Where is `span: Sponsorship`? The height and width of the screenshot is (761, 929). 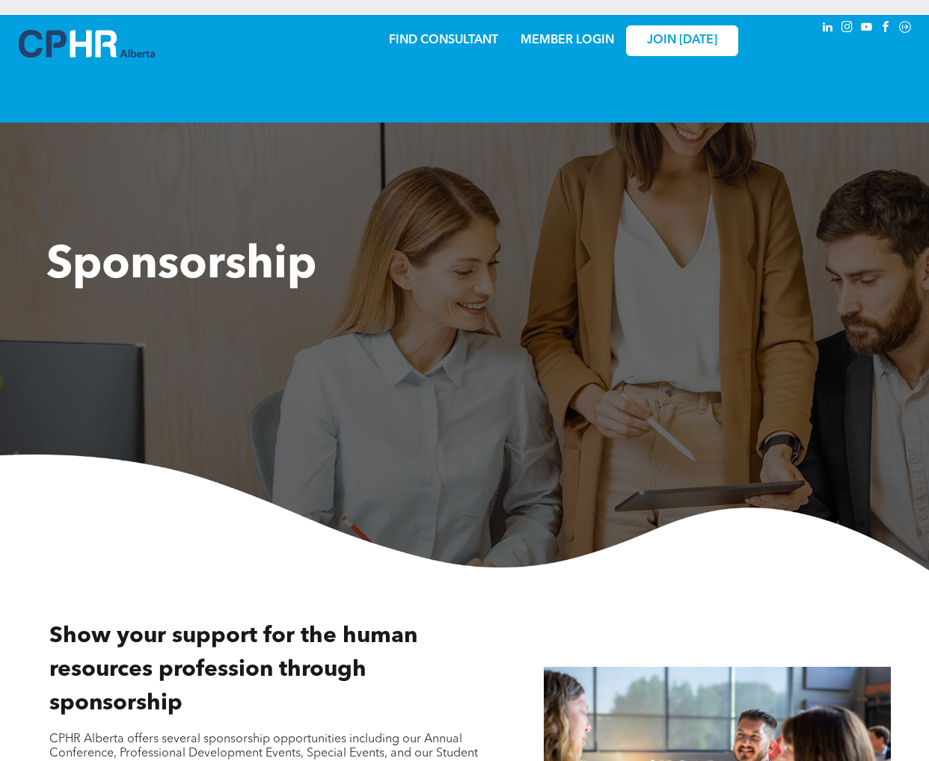
span: Sponsorship is located at coordinates (181, 266).